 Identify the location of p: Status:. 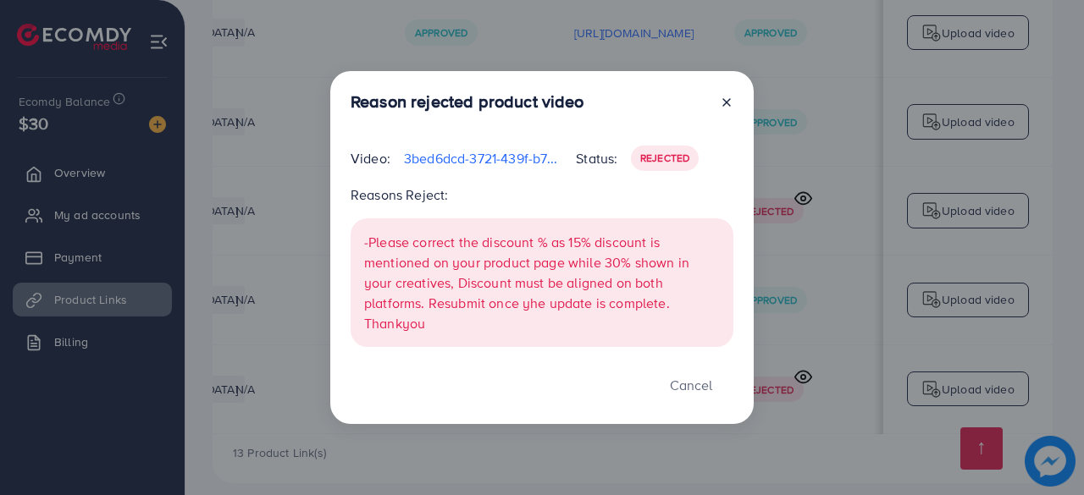
(596, 158).